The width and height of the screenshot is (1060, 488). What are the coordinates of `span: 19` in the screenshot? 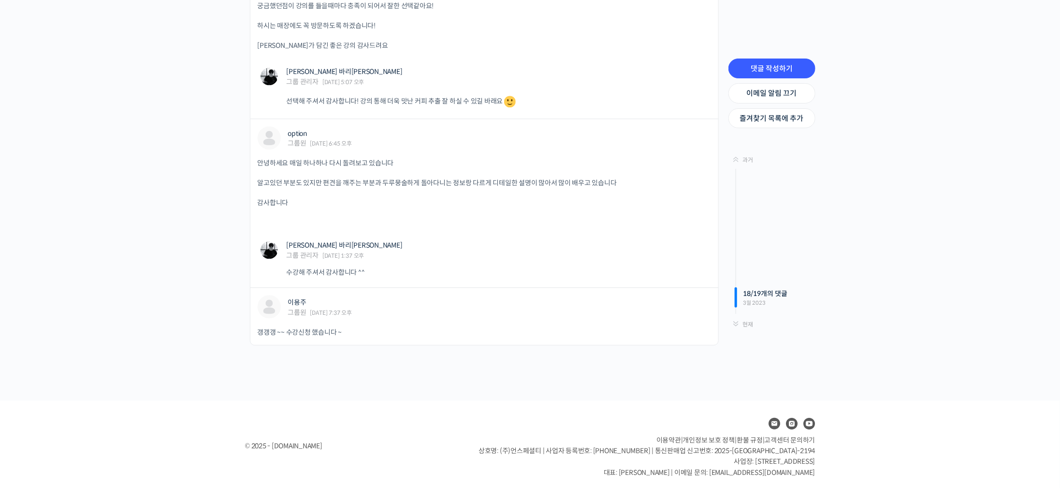 It's located at (757, 293).